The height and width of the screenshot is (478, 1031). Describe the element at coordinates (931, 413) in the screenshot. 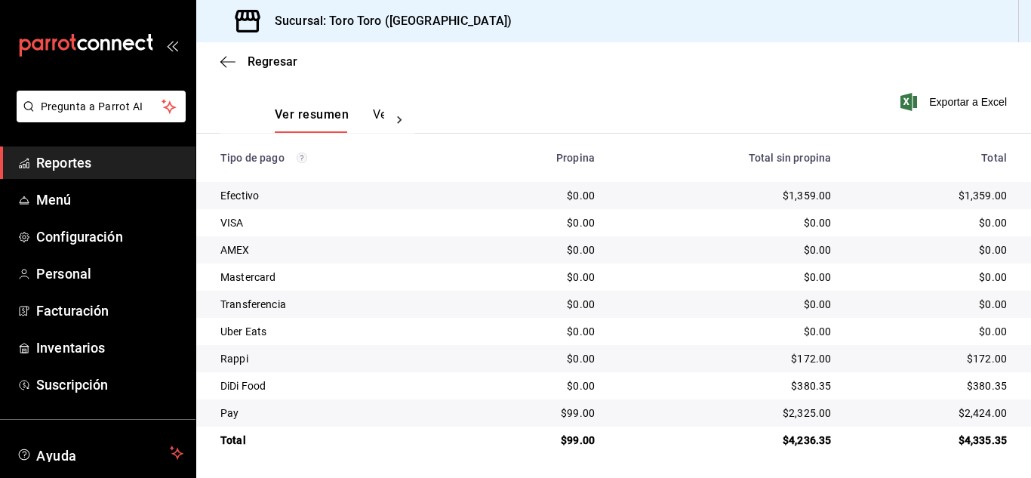

I see `div: $2,424.00` at that location.